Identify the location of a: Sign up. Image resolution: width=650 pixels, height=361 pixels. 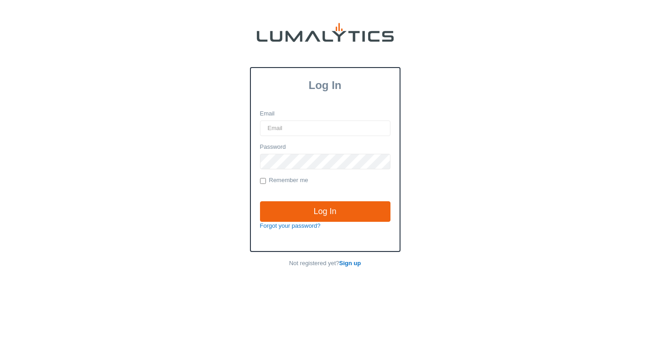
(350, 263).